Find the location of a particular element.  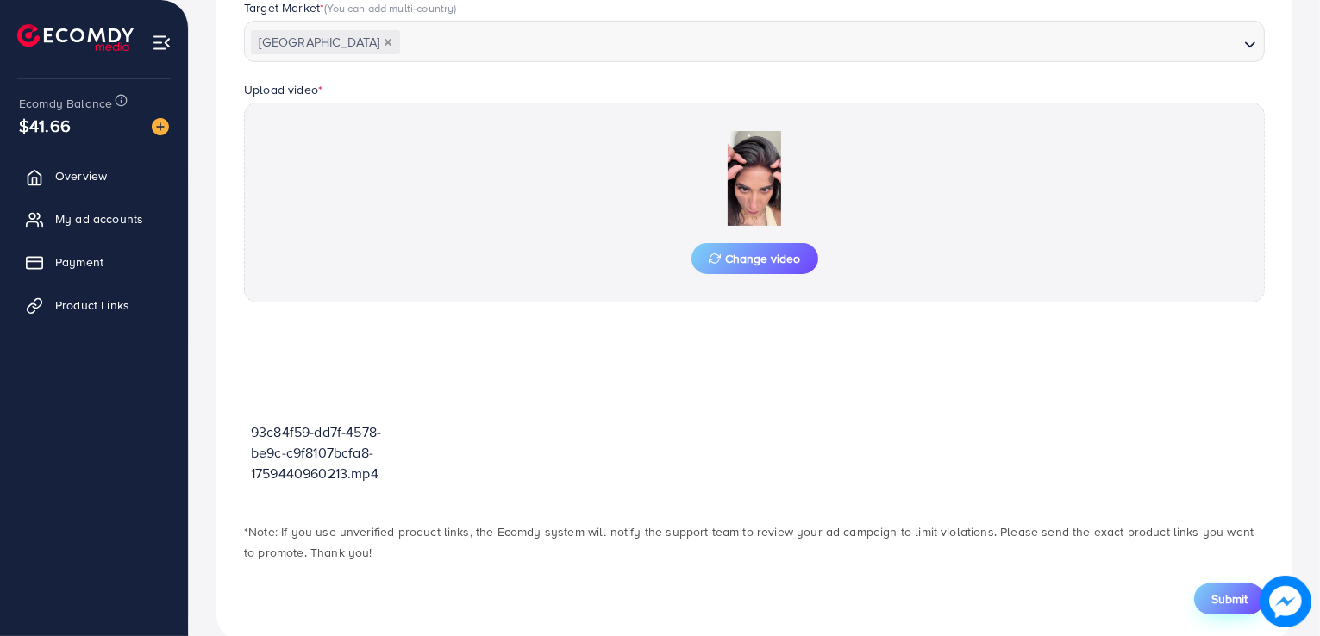

span: Submit is located at coordinates (1229, 599).